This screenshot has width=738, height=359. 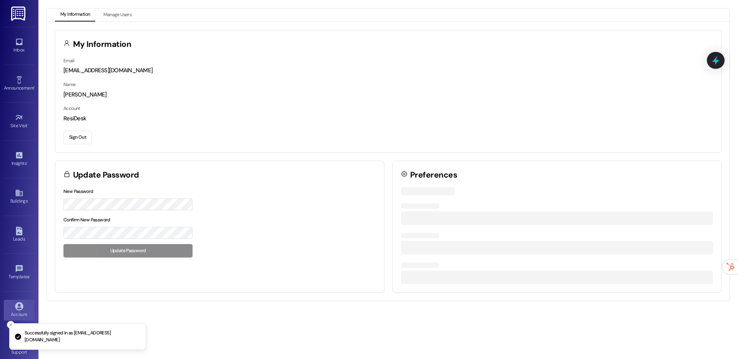 What do you see at coordinates (19, 235) in the screenshot?
I see `a: Leads` at bounding box center [19, 235].